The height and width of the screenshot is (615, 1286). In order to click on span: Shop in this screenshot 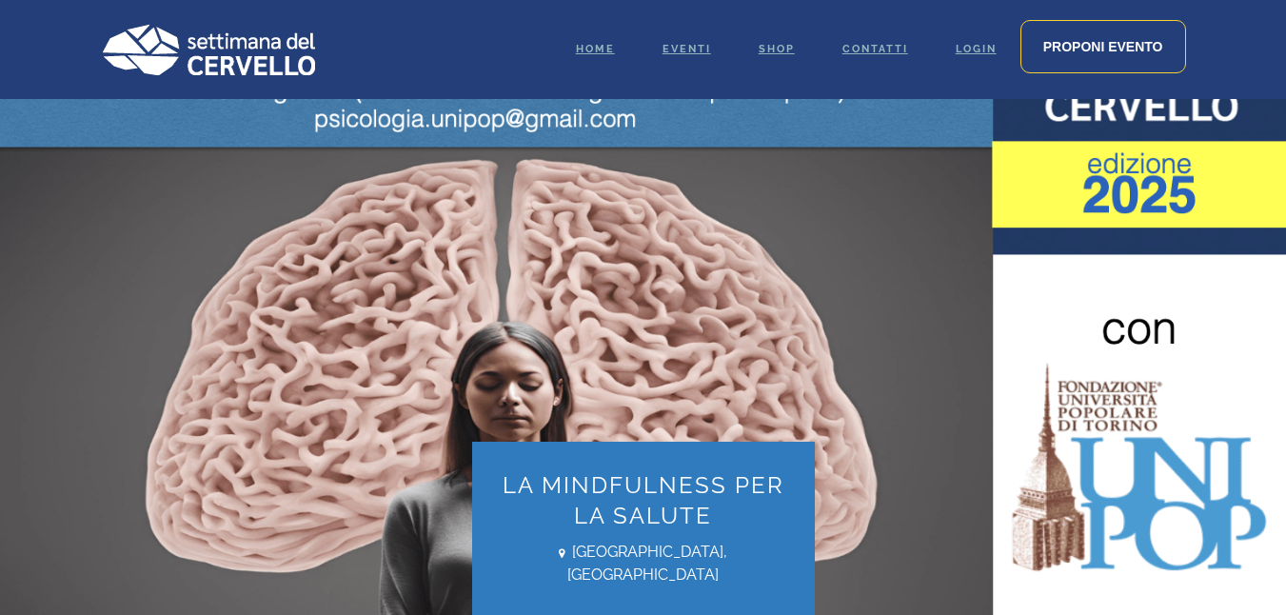, I will do `click(777, 49)`.